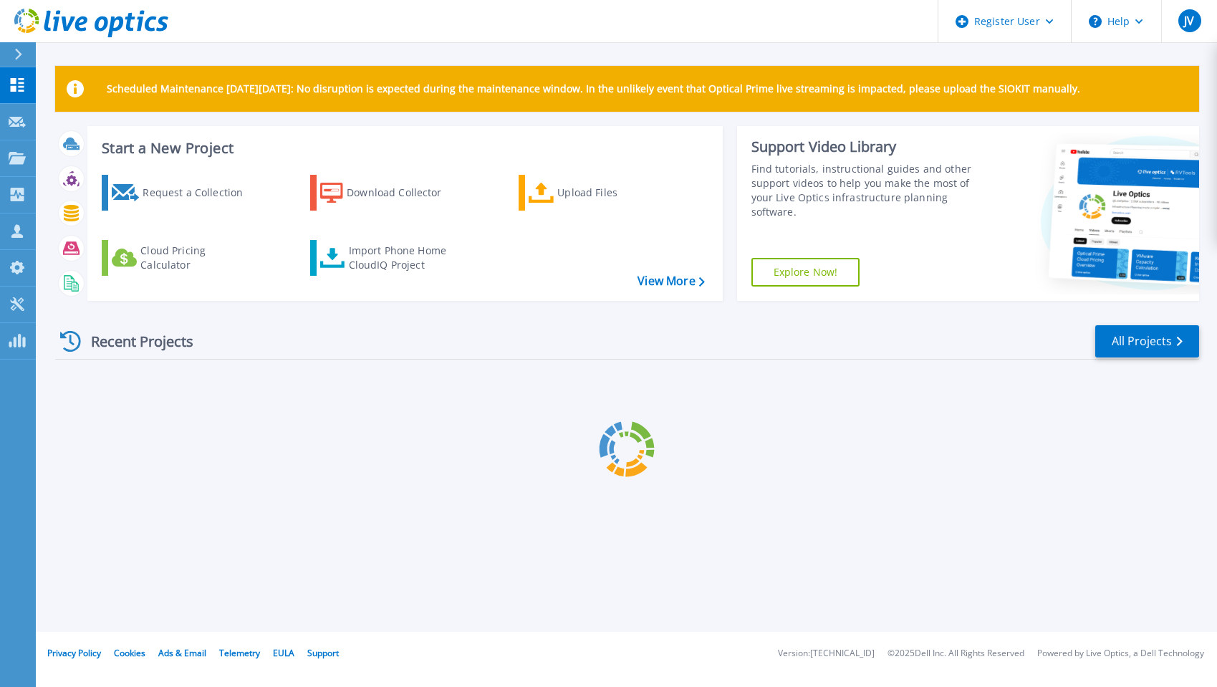  I want to click on a: Explore Now!, so click(806, 272).